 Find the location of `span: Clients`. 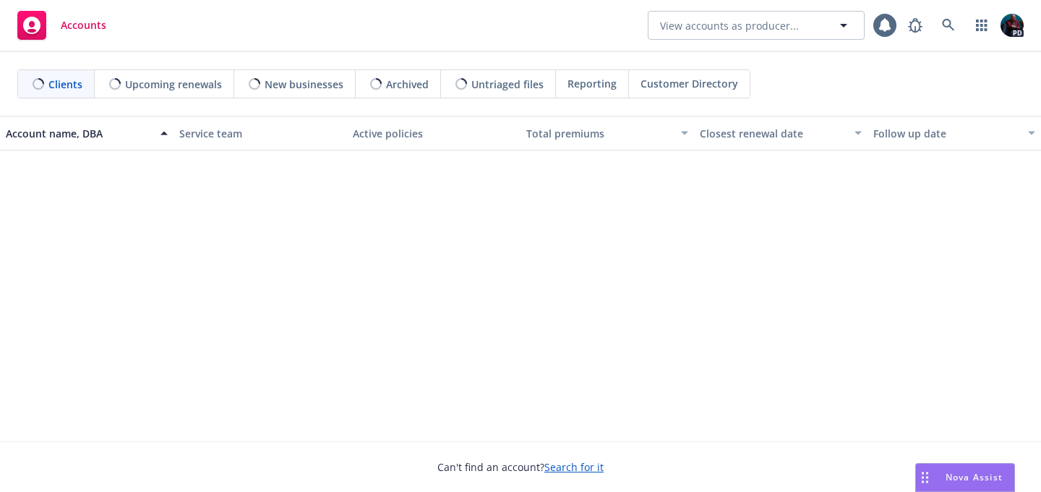

span: Clients is located at coordinates (65, 84).